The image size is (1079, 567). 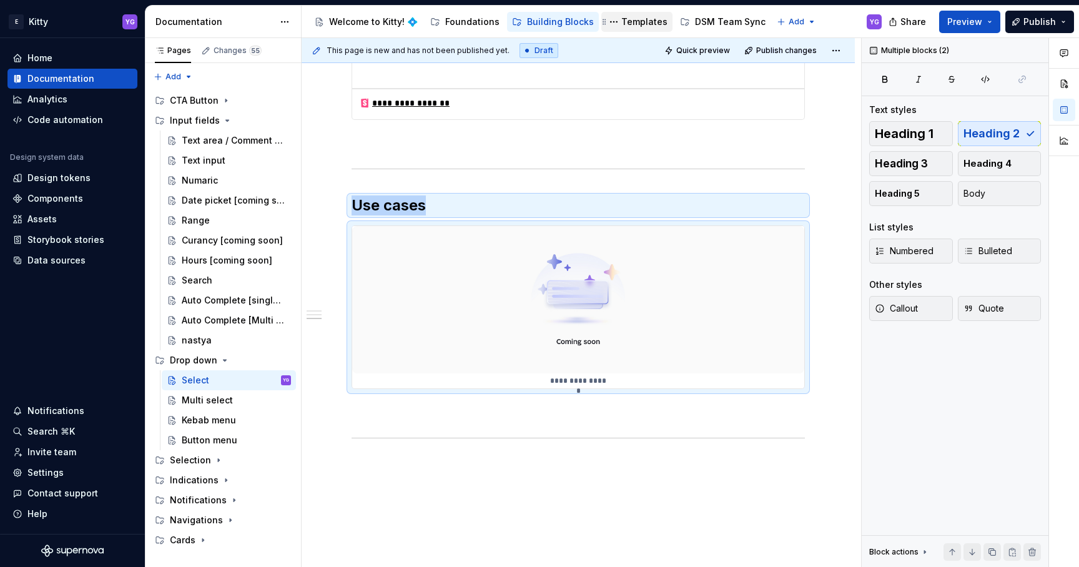 I want to click on a: Home, so click(x=72, y=58).